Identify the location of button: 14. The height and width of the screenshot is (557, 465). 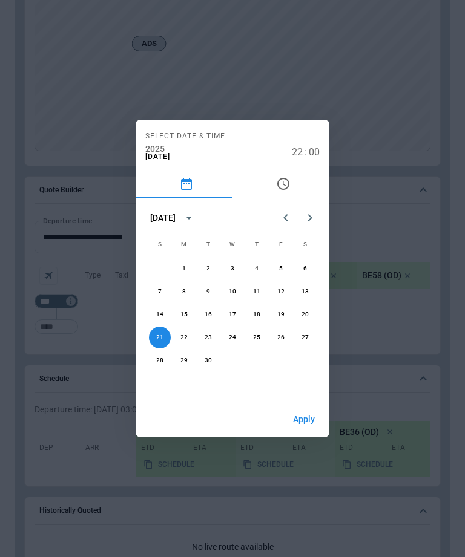
(160, 315).